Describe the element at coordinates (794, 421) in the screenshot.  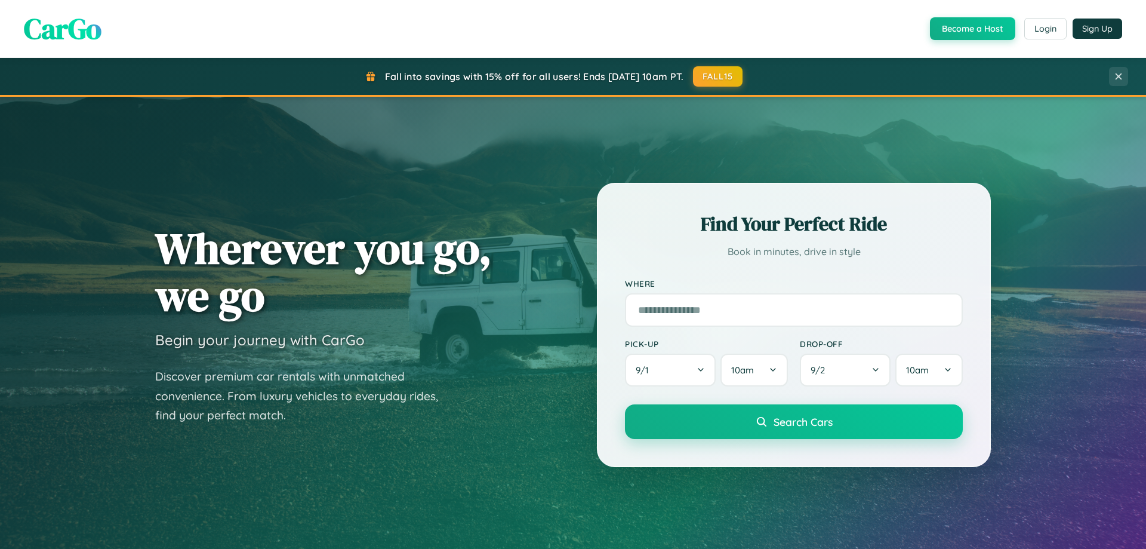
I see `button: Search Cars` at that location.